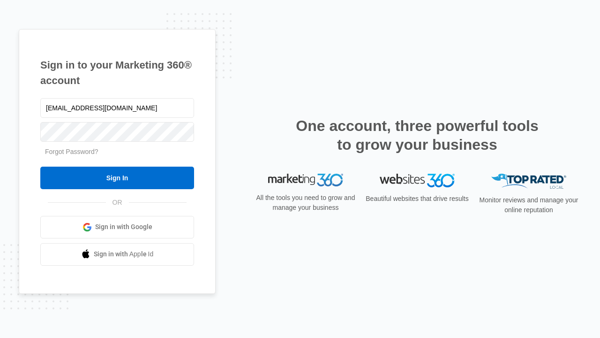 The height and width of the screenshot is (338, 600). What do you see at coordinates (306, 203) in the screenshot?
I see `p: All the tools you need to grow and manage your business` at bounding box center [306, 203].